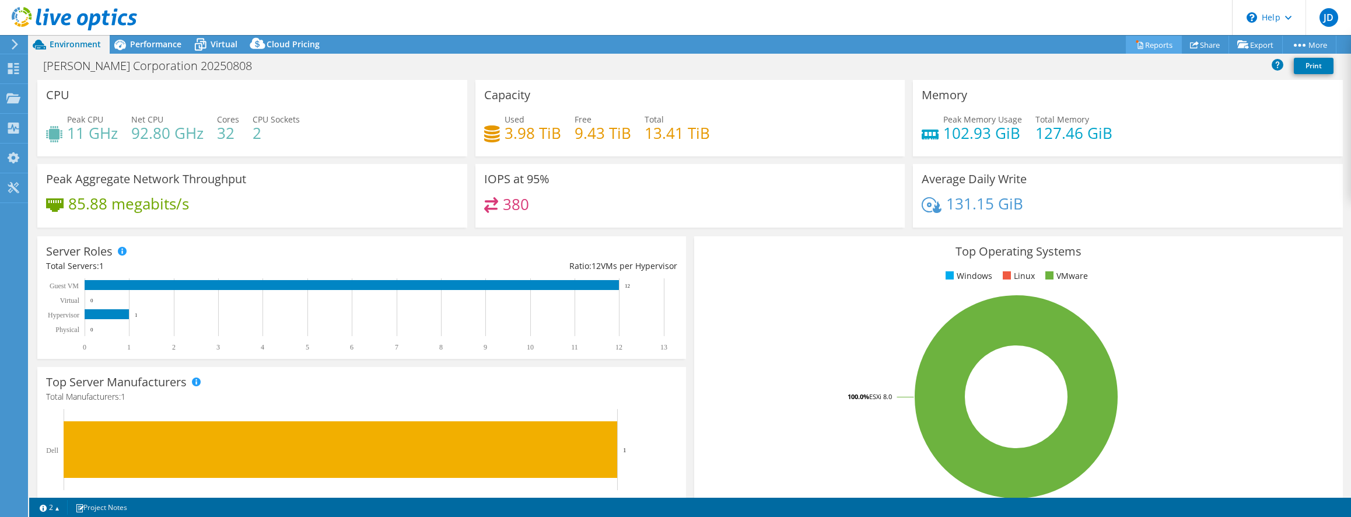 The image size is (1351, 517). What do you see at coordinates (1256, 44) in the screenshot?
I see `a: Export` at bounding box center [1256, 44].